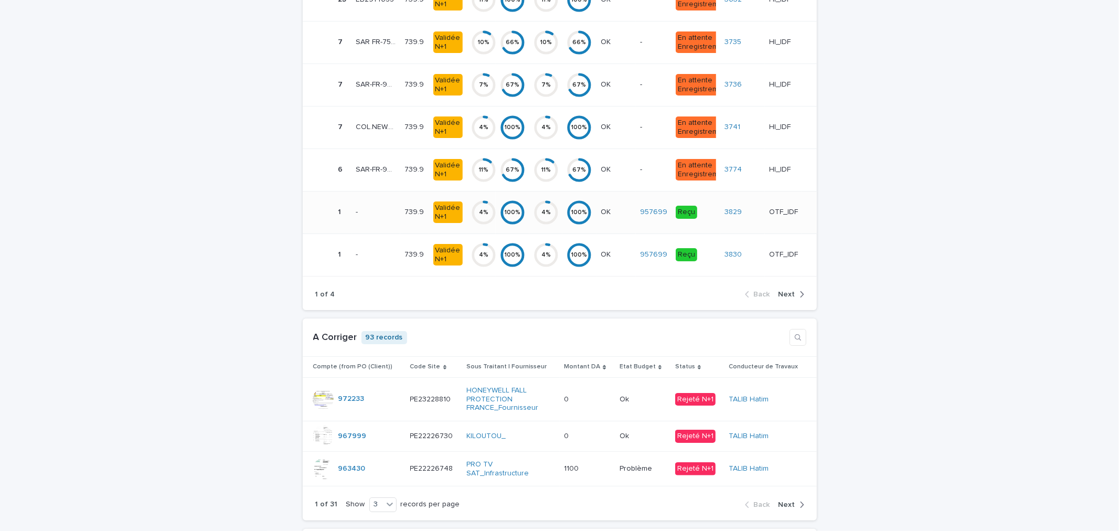 The height and width of the screenshot is (531, 1119). Describe the element at coordinates (335, 338) in the screenshot. I see `h1: A Corriger` at that location.